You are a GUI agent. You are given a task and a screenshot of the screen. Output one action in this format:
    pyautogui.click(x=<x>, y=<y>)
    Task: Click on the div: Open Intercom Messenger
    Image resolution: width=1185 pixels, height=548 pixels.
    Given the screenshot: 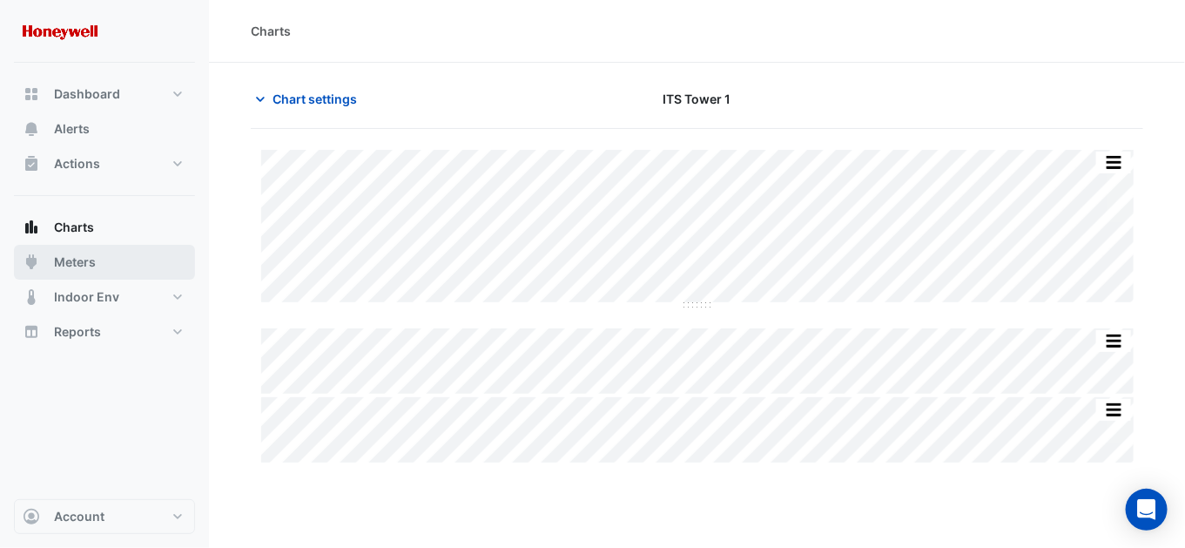 What is the action you would take?
    pyautogui.click(x=1147, y=509)
    